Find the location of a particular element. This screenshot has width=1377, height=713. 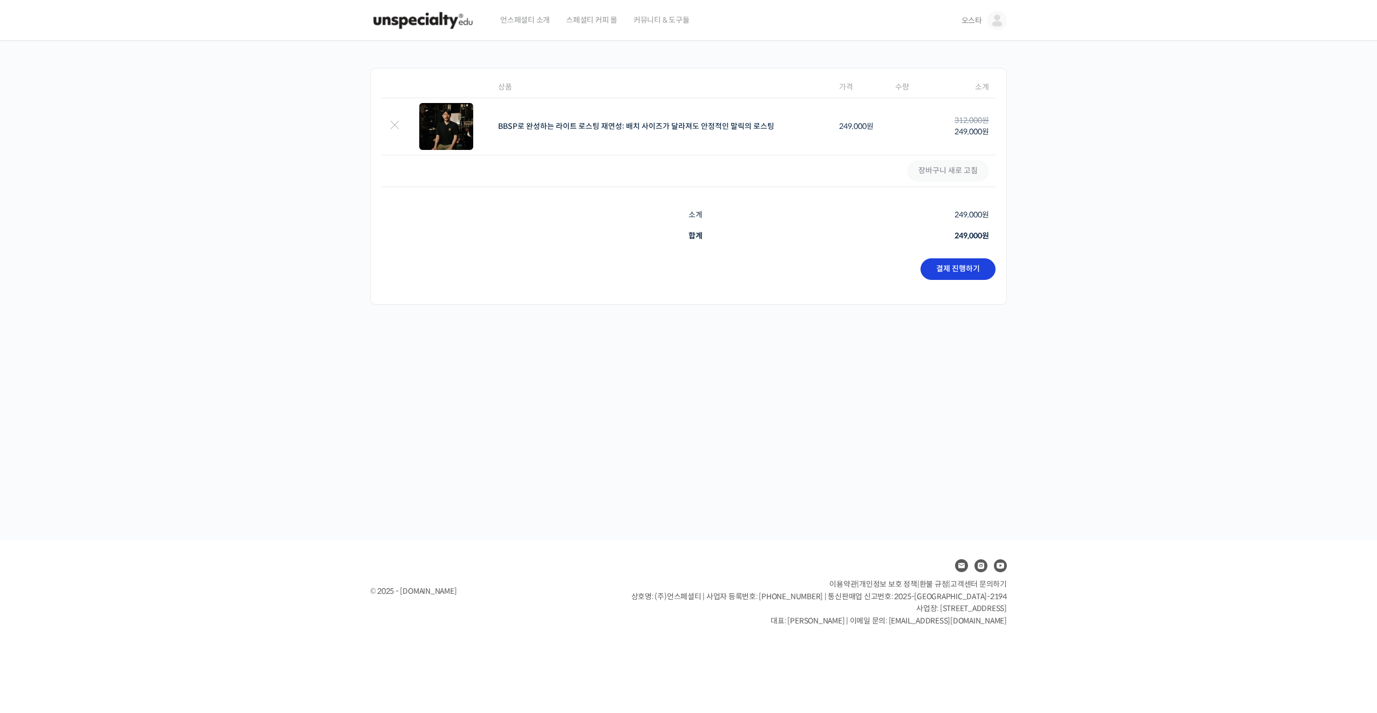

th: 상품 is located at coordinates (662, 87).